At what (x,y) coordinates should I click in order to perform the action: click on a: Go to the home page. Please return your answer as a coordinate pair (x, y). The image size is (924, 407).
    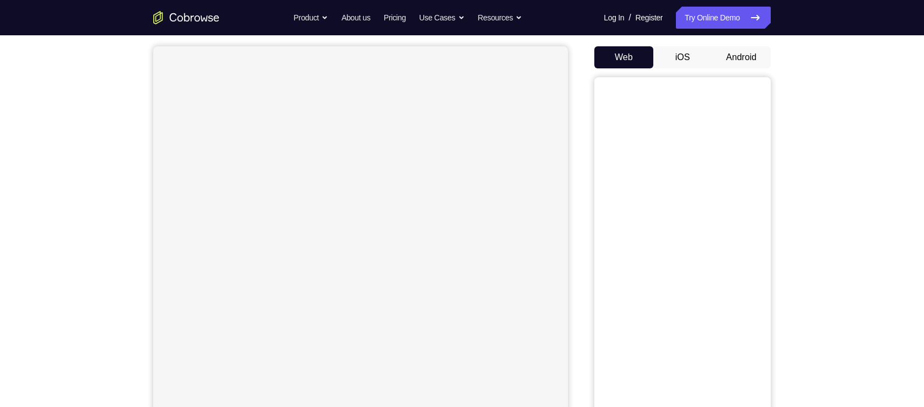
    Looking at the image, I should click on (186, 18).